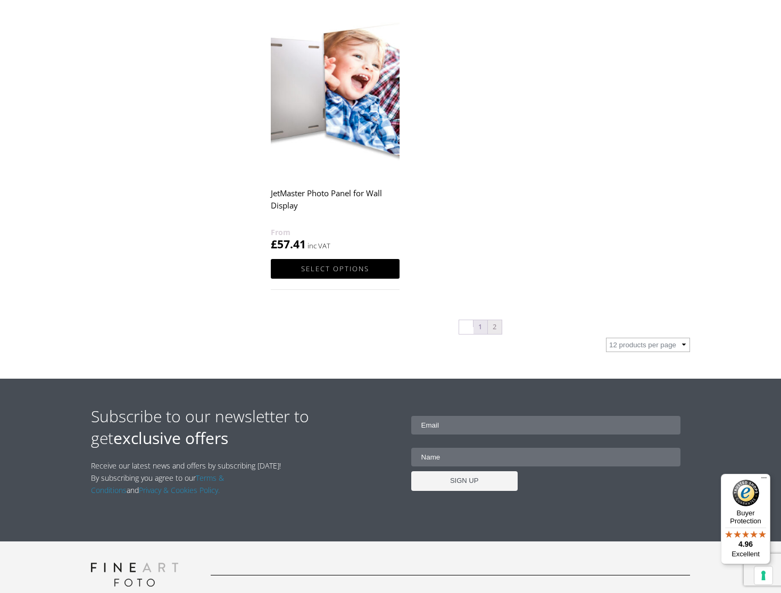 This screenshot has height=593, width=781. I want to click on input: Name, so click(546, 457).